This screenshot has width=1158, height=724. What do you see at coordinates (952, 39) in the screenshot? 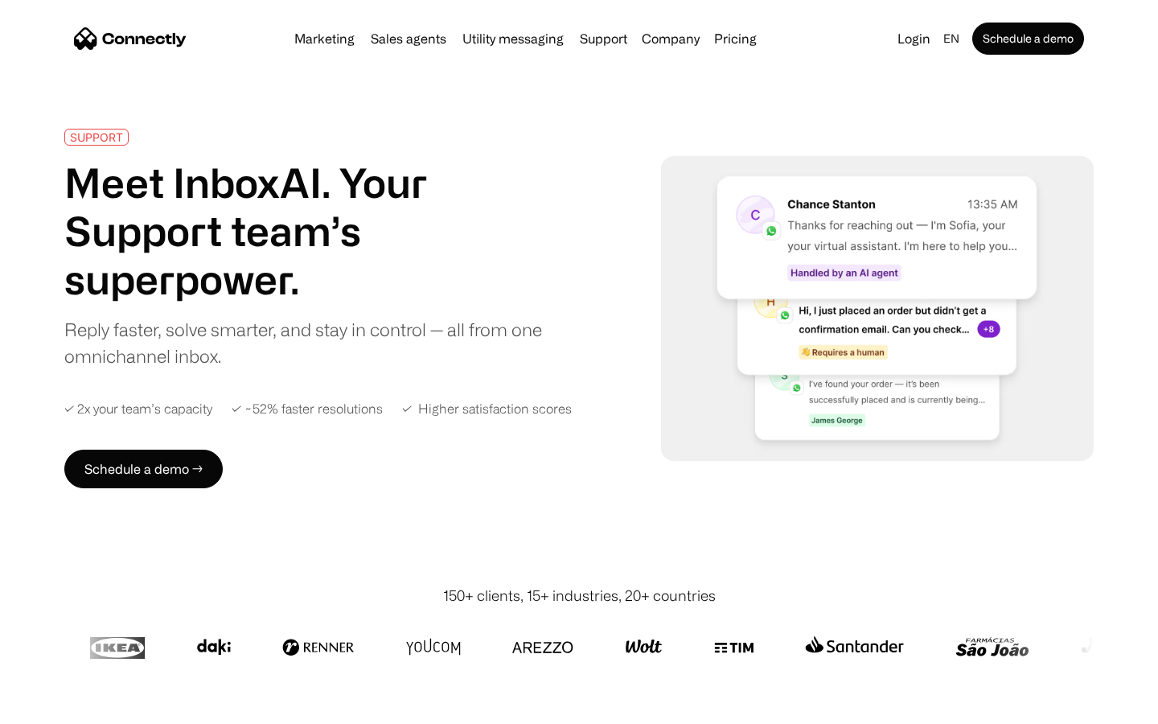
I see `div: en` at bounding box center [952, 39].